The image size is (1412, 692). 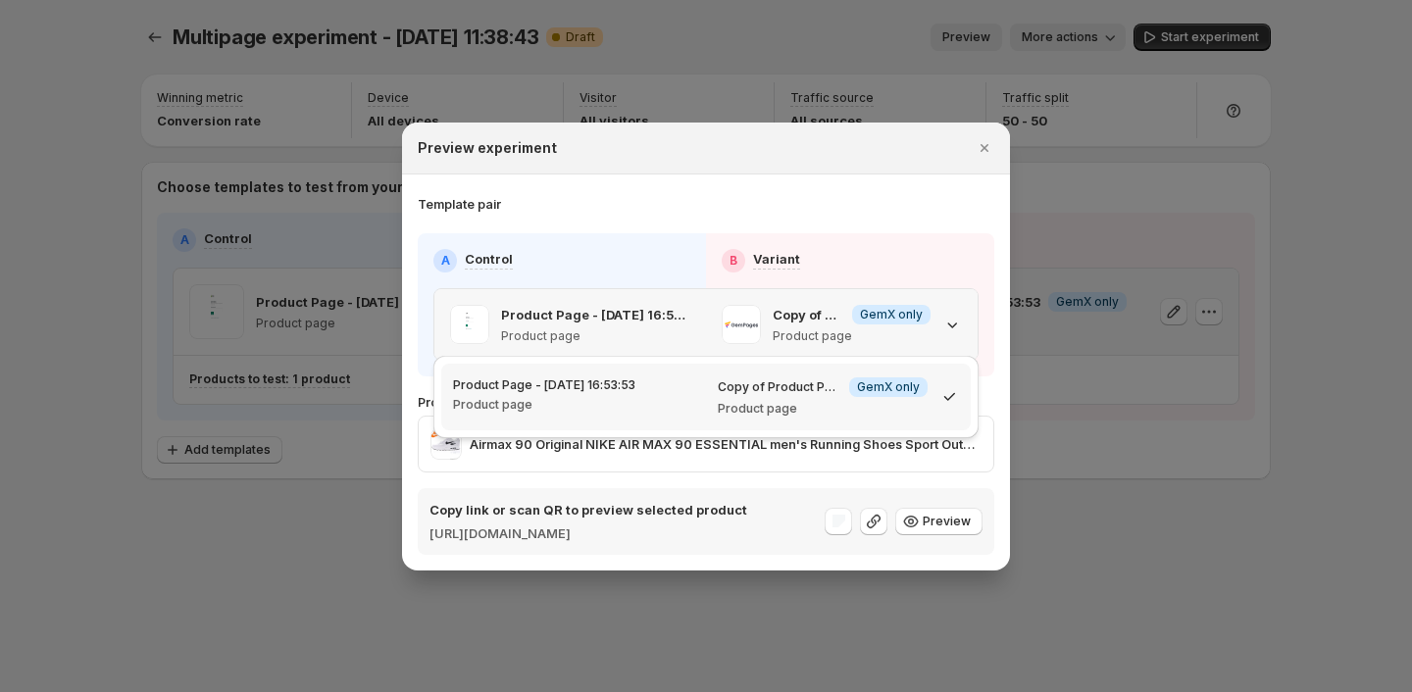 What do you see at coordinates (459, 204) in the screenshot?
I see `h3: Template pair` at bounding box center [459, 204].